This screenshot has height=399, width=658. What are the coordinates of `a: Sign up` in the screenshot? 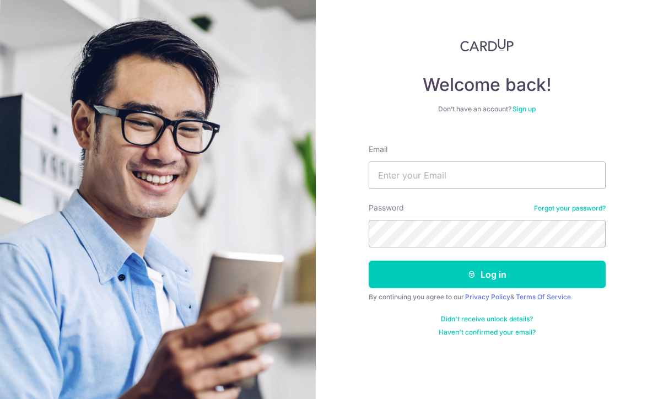 It's located at (524, 109).